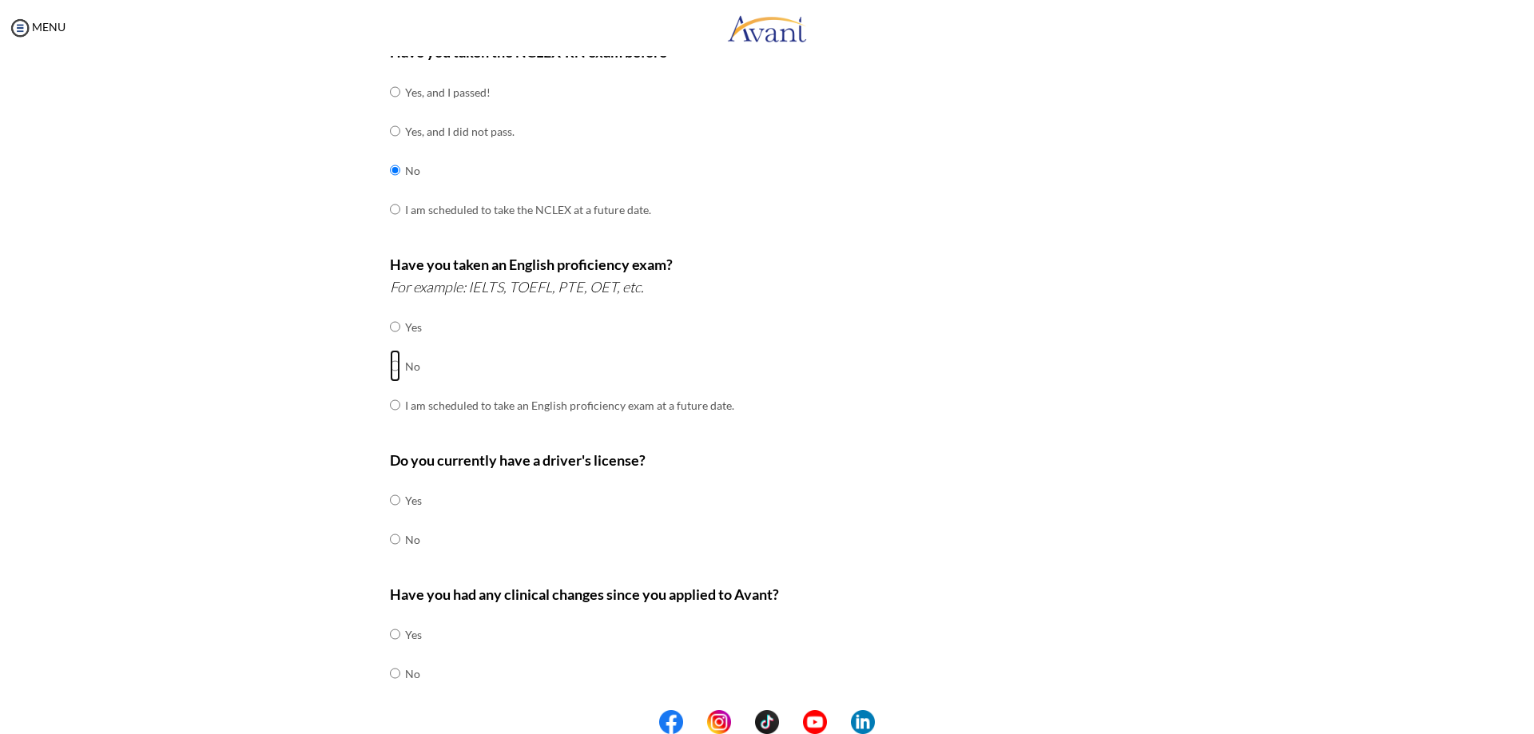 This screenshot has width=1534, height=734. Describe the element at coordinates (37, 26) in the screenshot. I see `a: MENU` at that location.